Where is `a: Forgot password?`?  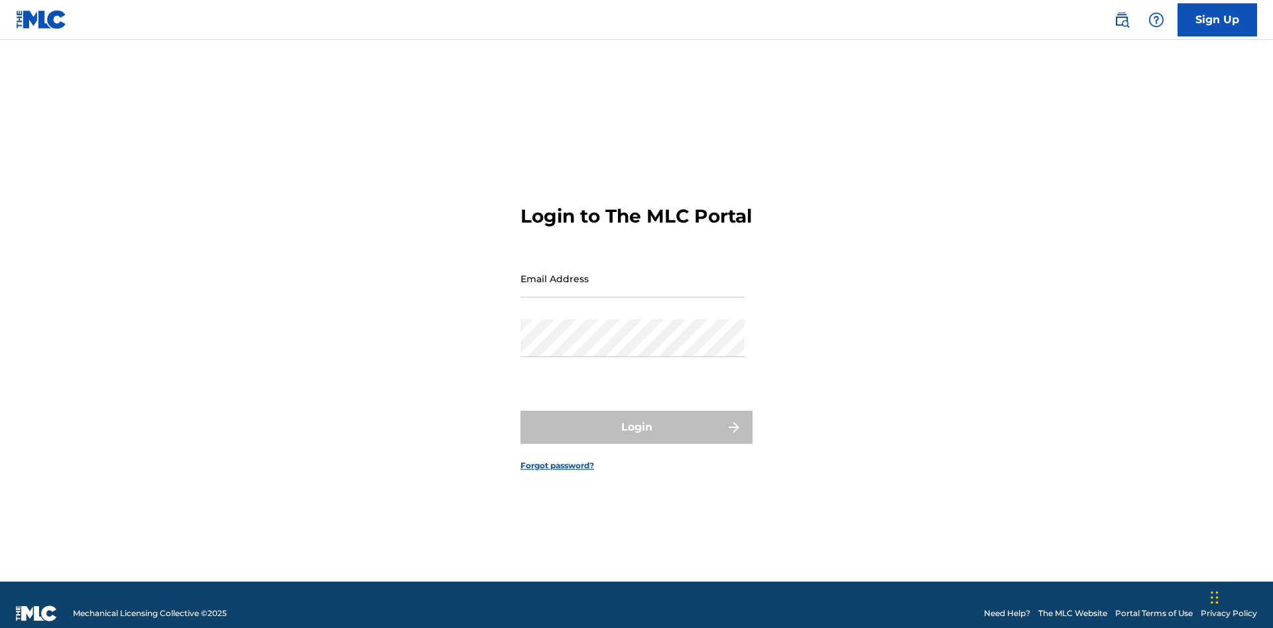
a: Forgot password? is located at coordinates (557, 466).